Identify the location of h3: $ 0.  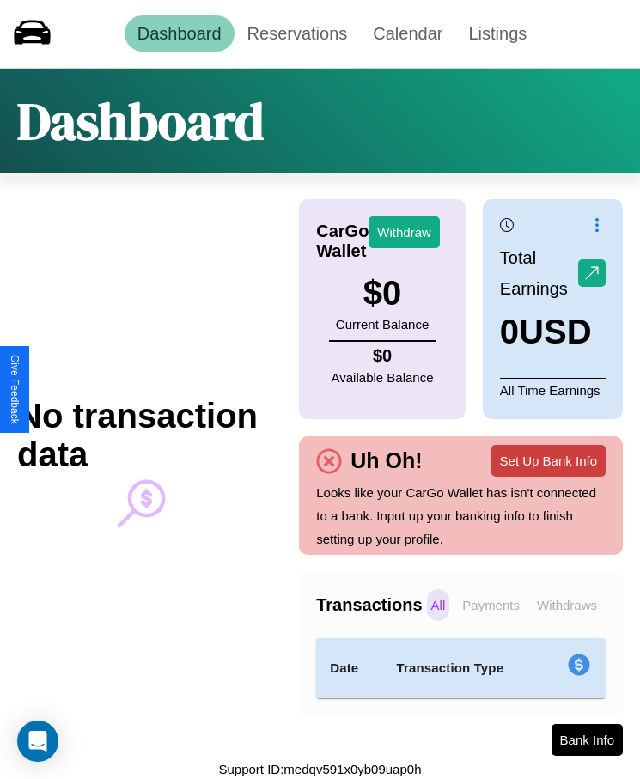
(382, 293).